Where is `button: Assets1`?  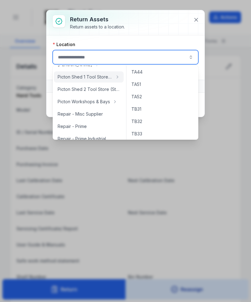 button: Assets1 is located at coordinates (125, 86).